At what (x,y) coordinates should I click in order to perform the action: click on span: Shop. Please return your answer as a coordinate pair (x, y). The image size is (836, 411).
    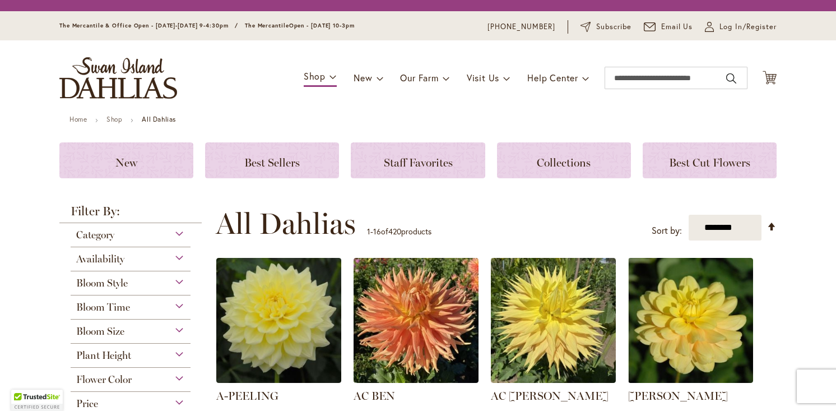
    Looking at the image, I should click on (314, 76).